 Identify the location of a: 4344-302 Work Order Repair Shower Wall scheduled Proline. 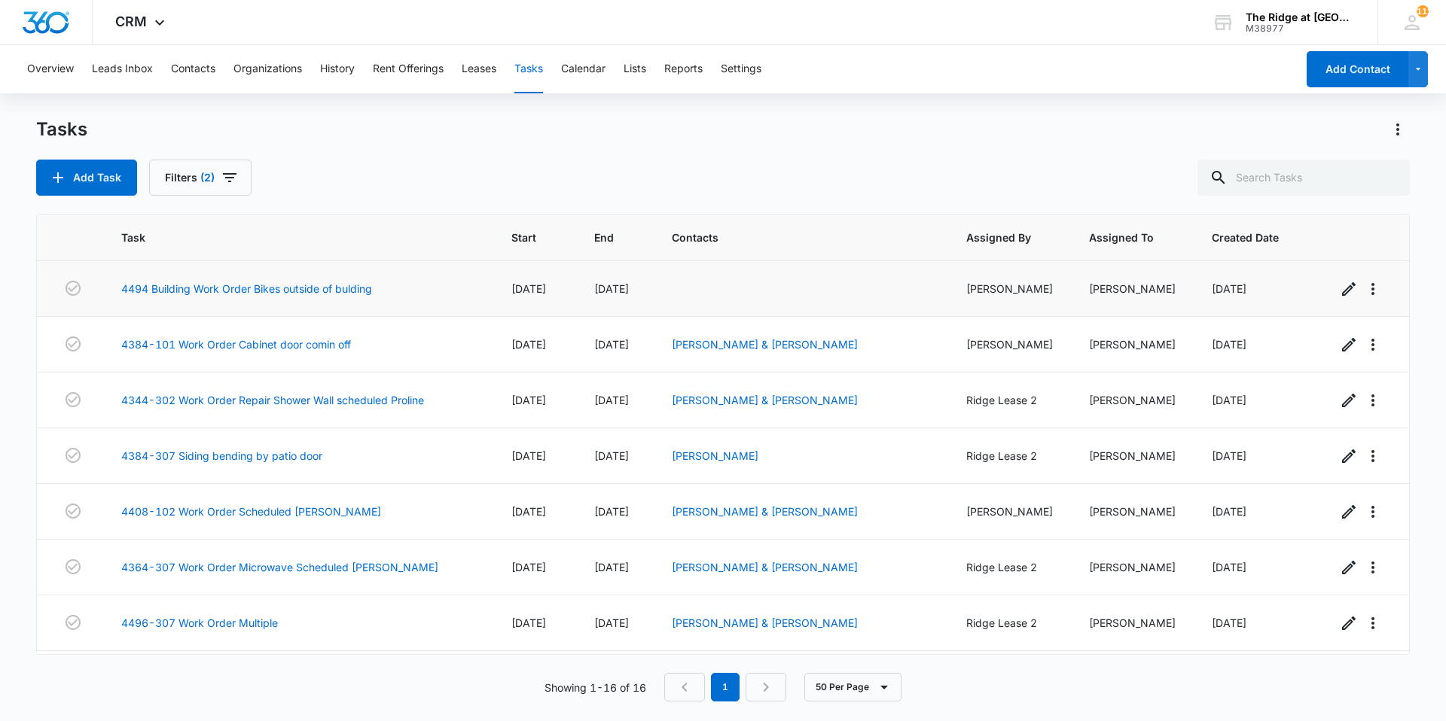
(273, 400).